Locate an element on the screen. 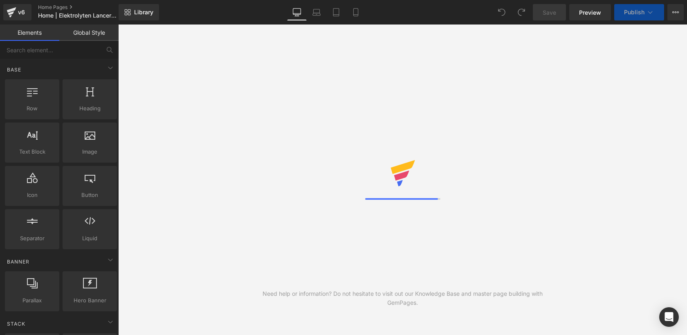 Image resolution: width=687 pixels, height=335 pixels. span: Text Block is located at coordinates (32, 152).